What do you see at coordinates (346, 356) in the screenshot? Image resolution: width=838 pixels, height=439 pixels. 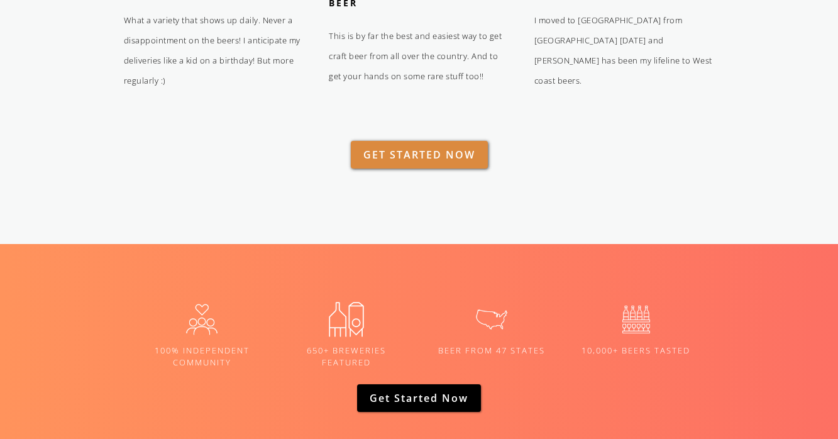 I see `h5: 650+ Breweries Featured` at bounding box center [346, 356].